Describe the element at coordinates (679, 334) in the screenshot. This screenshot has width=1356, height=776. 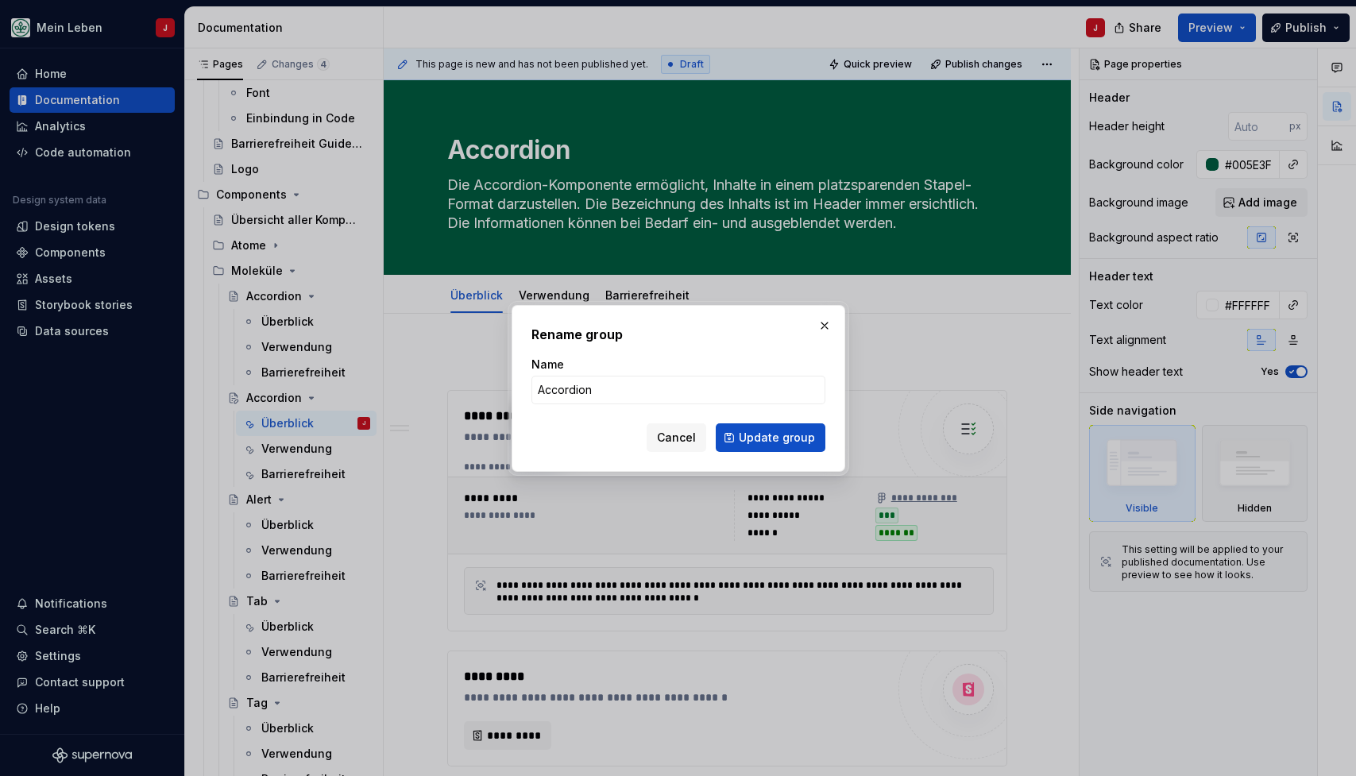
I see `h2: Rename group` at that location.